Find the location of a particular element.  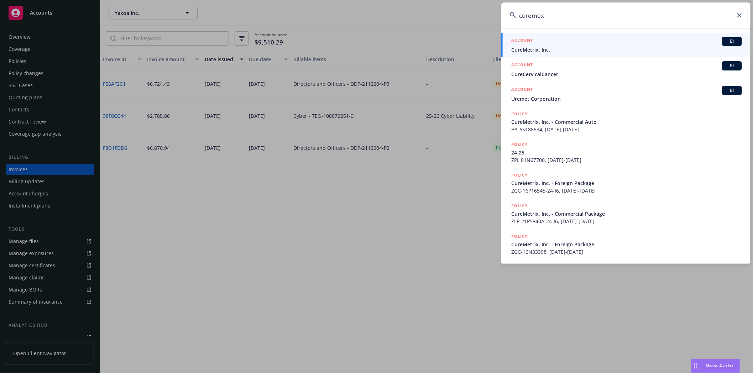

input: Search... is located at coordinates (626, 15).